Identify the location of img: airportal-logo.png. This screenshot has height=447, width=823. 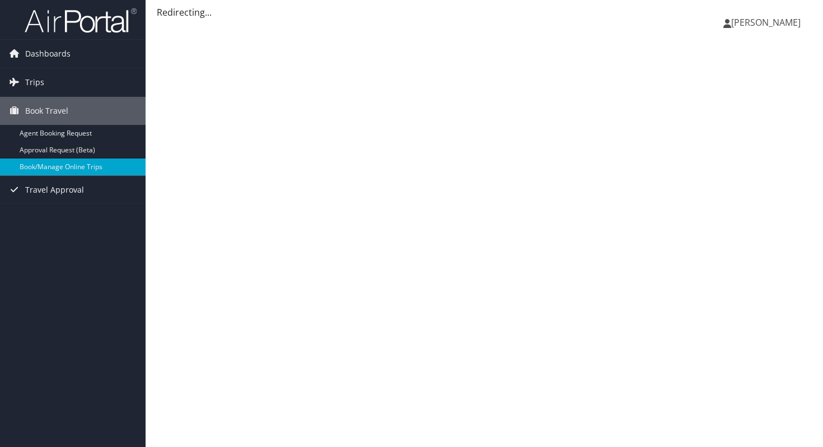
(81, 20).